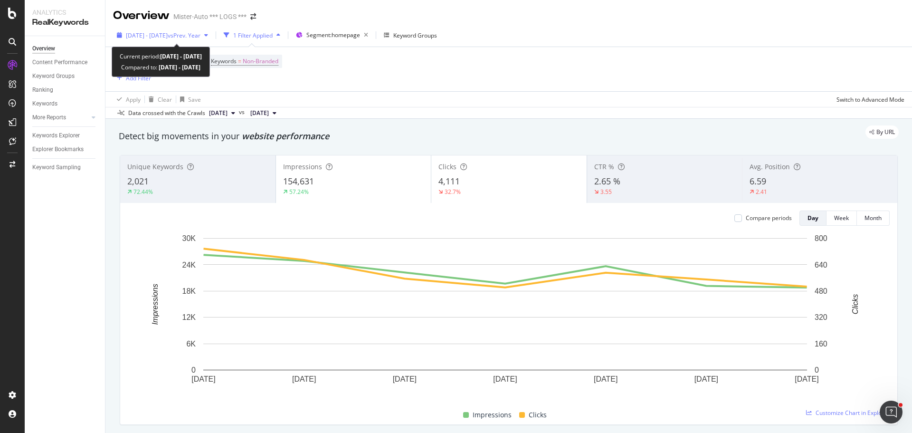 The width and height of the screenshot is (912, 433). Describe the element at coordinates (188, 99) in the screenshot. I see `button: Save` at that location.